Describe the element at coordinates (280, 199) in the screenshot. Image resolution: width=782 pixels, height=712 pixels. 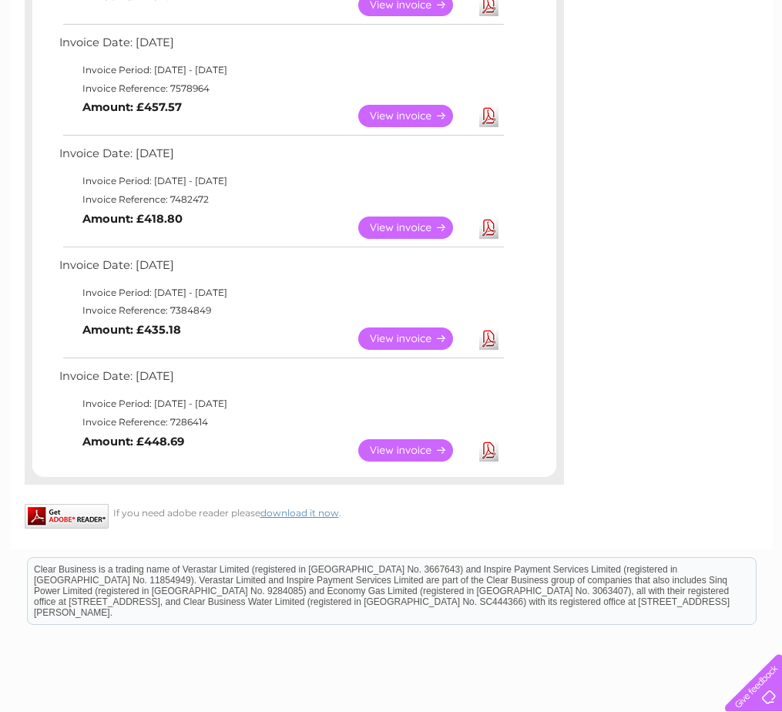
I see `td: Invoice Reference: 7482472` at that location.